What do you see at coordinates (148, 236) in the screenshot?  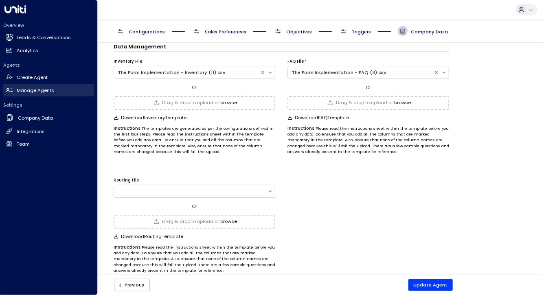 I see `button: DownloadRoutingTemplate` at bounding box center [148, 236].